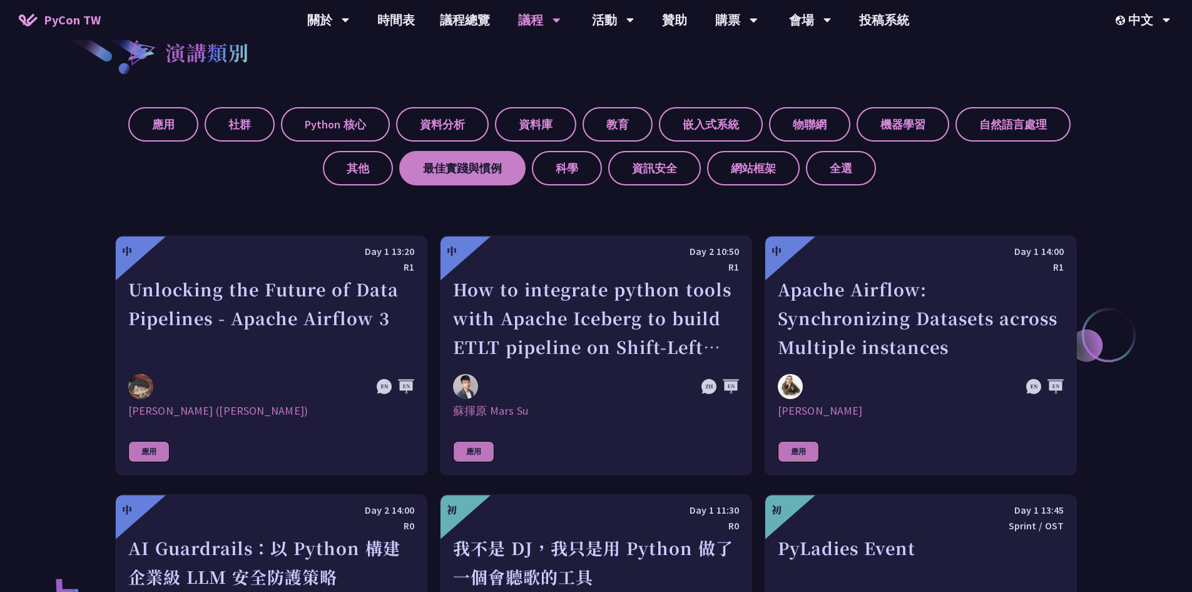 This screenshot has width=1192, height=592. Describe the element at coordinates (28, 20) in the screenshot. I see `img: Home icon of PyCon TW 2025` at that location.